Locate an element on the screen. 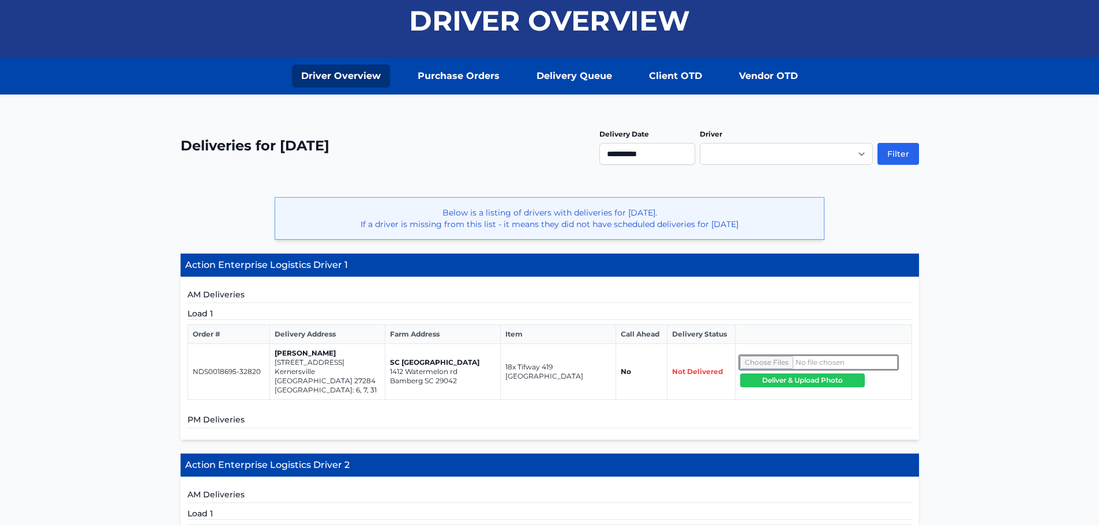 The height and width of the screenshot is (525, 1099). th: Delivery Address is located at coordinates (328, 335).